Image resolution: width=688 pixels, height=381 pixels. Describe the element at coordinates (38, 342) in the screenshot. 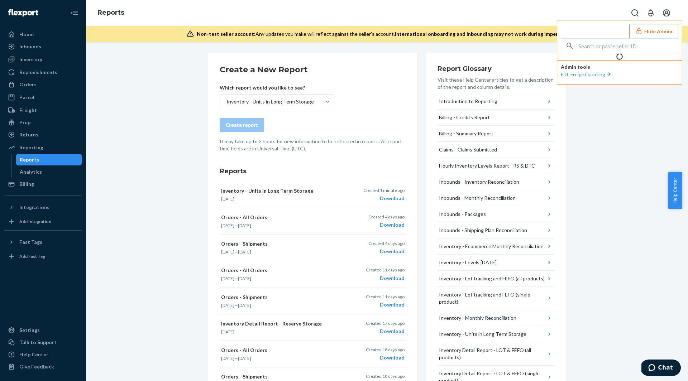

I see `div: Talk to Support` at that location.